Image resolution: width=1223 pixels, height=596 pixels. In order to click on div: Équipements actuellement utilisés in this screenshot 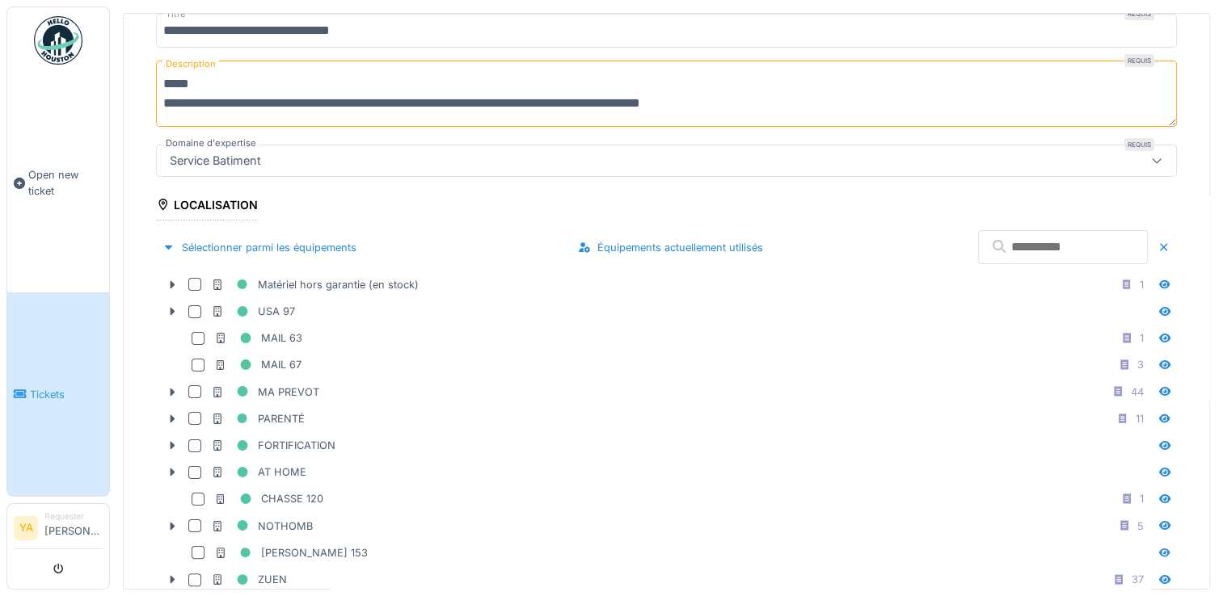, I will do `click(670, 247)`.